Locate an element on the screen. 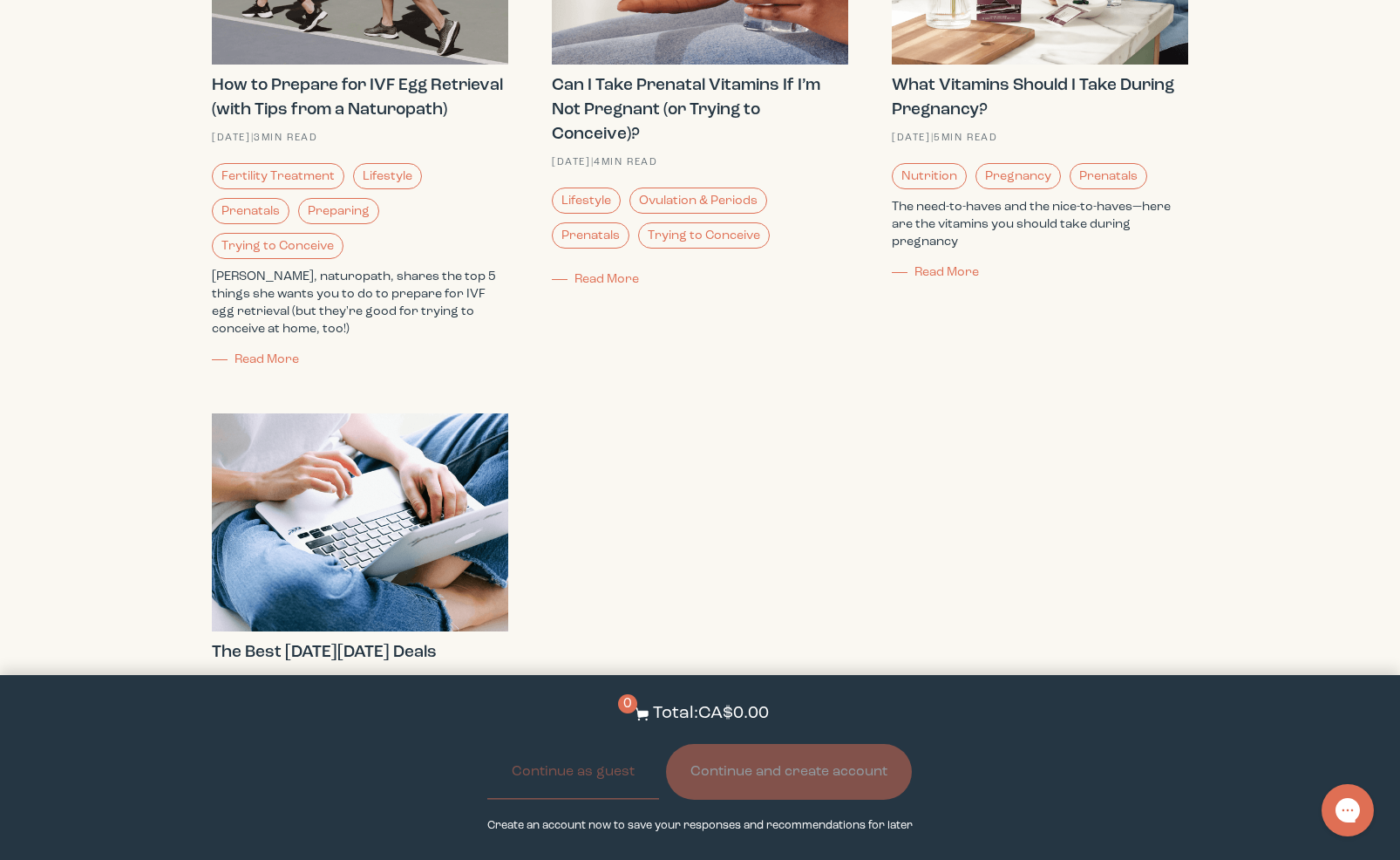  button: Gorgias live chat is located at coordinates (35, 32).